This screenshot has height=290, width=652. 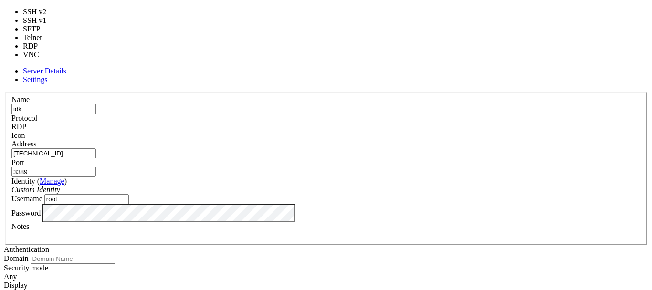 What do you see at coordinates (26, 249) in the screenshot?
I see `label: Authentication` at bounding box center [26, 249].